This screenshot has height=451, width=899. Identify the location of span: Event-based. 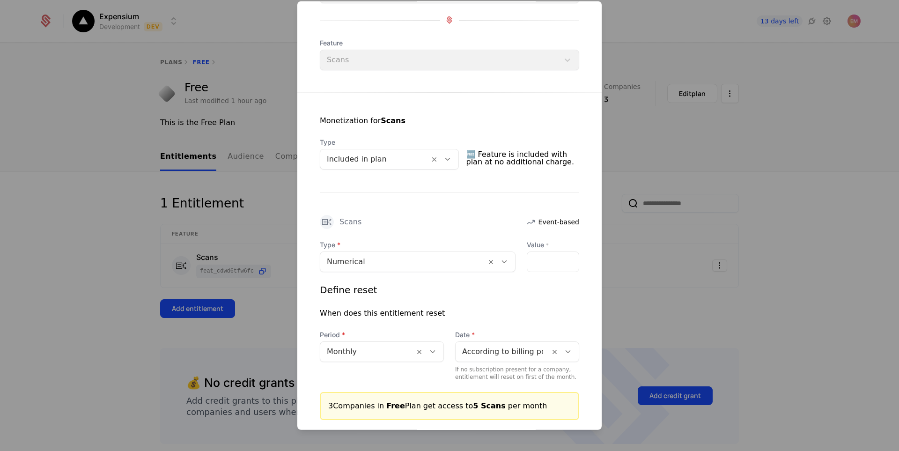
(559, 221).